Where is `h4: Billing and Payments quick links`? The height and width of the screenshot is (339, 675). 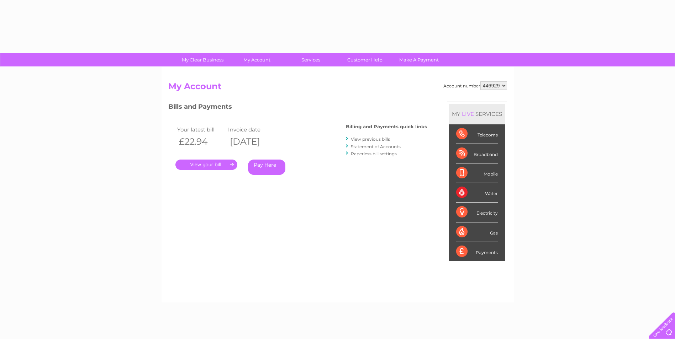
h4: Billing and Payments quick links is located at coordinates (386, 127).